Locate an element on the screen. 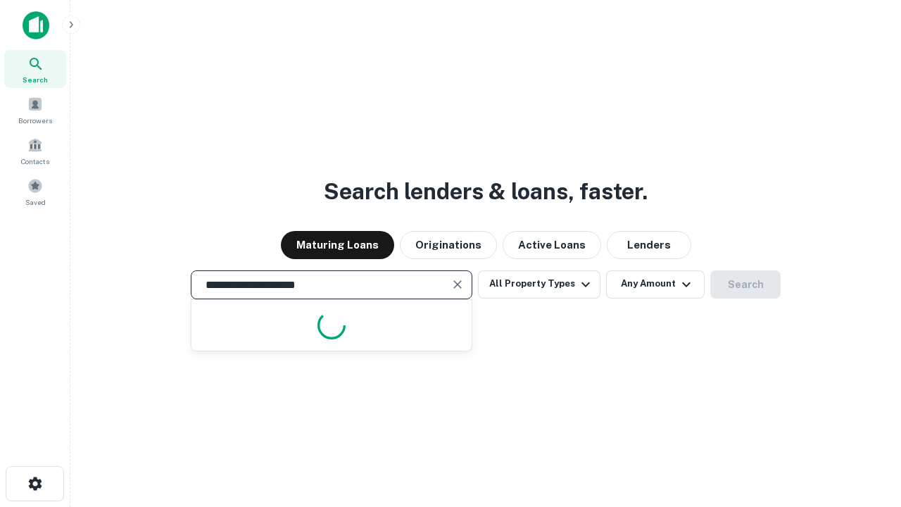  a: Saved is located at coordinates (35, 191).